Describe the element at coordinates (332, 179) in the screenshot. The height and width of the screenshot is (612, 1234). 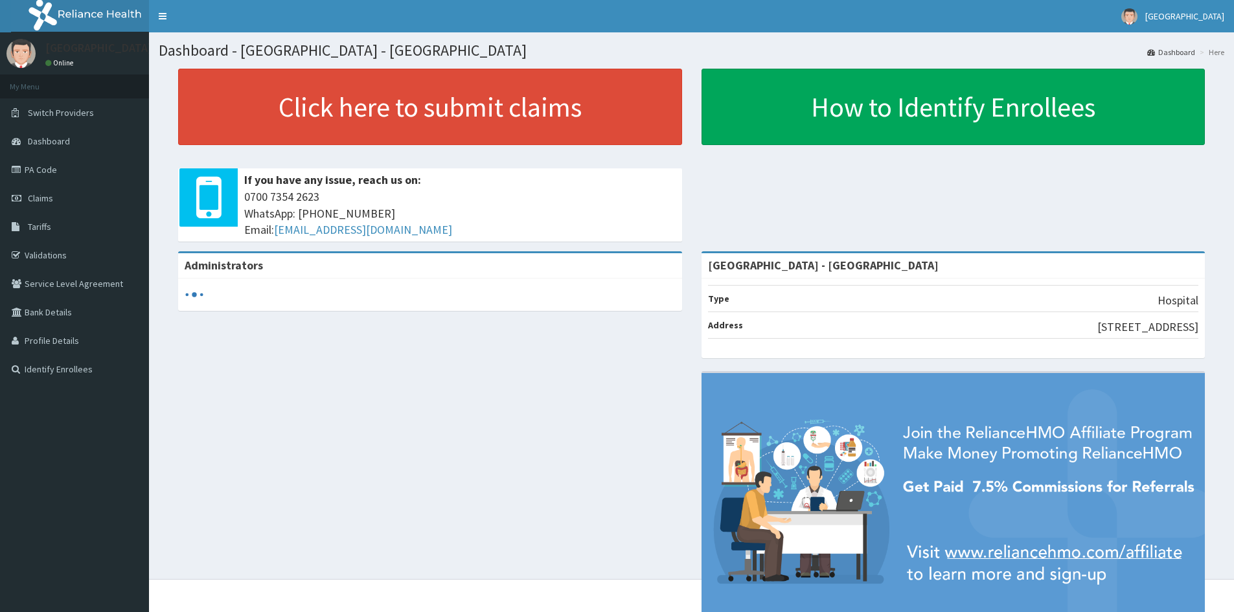
I see `b: If you have any issue, reach us on:` at that location.